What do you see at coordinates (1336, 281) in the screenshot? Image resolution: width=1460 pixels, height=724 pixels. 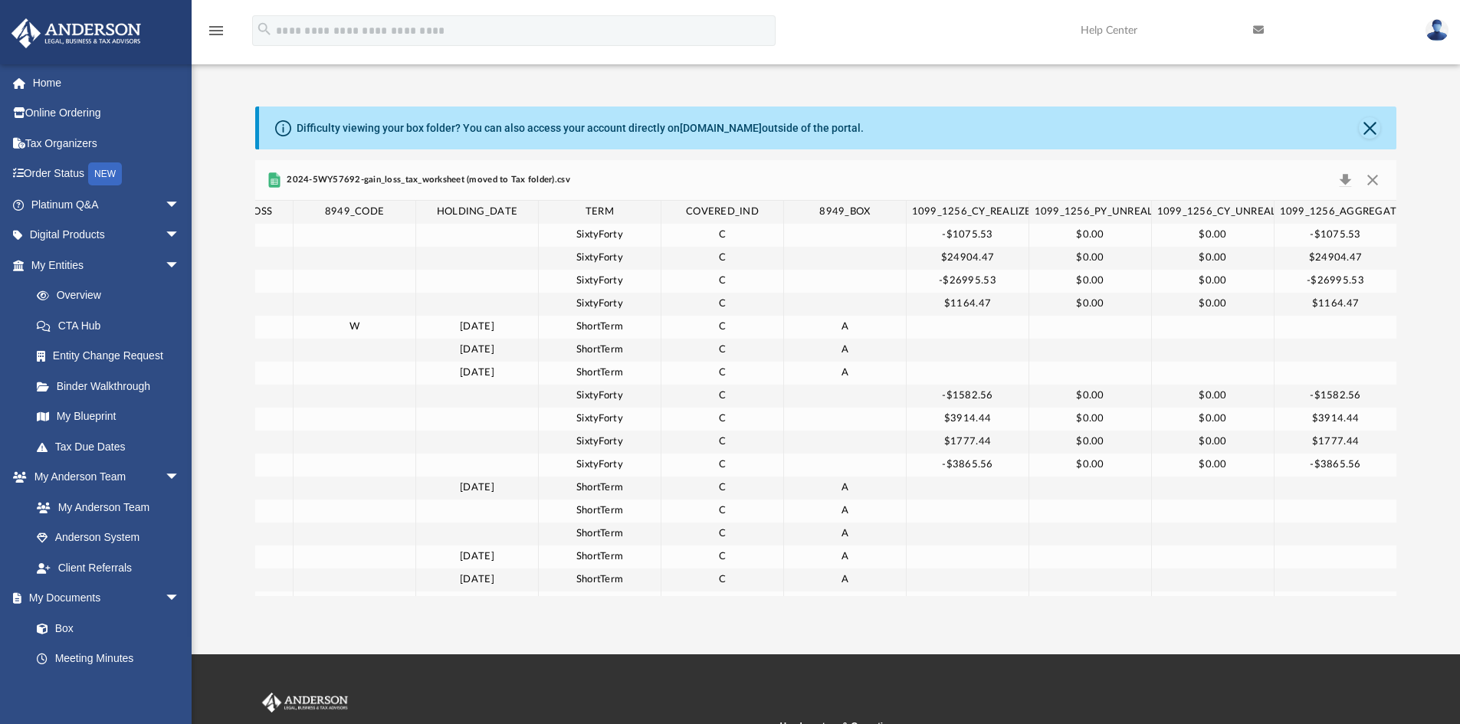 I see `div: -$26995.53` at bounding box center [1336, 281].